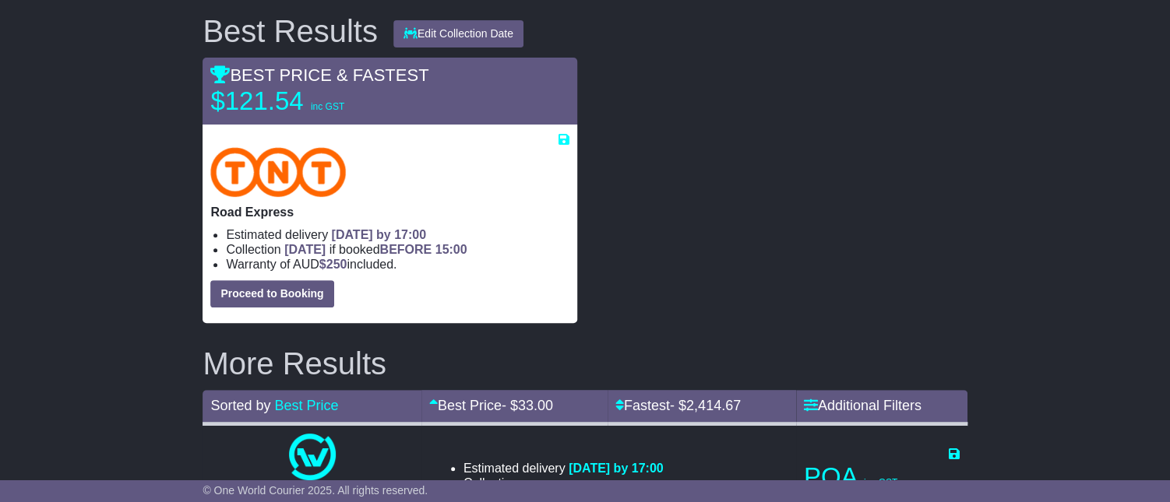 Image resolution: width=1170 pixels, height=502 pixels. What do you see at coordinates (458, 33) in the screenshot?
I see `button: Edit Collection Date` at bounding box center [458, 33].